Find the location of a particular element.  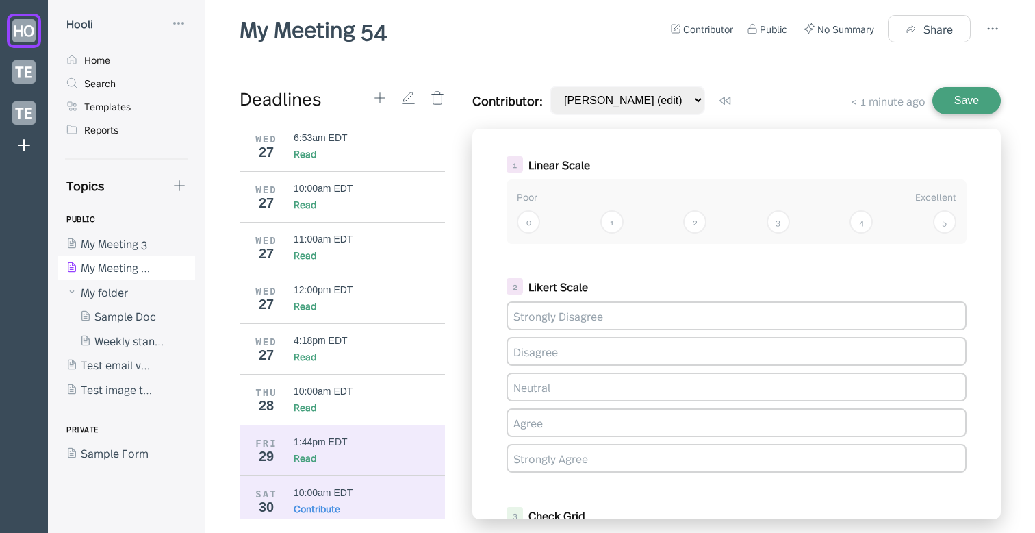

div: < 1 minute ago is located at coordinates (888, 101).